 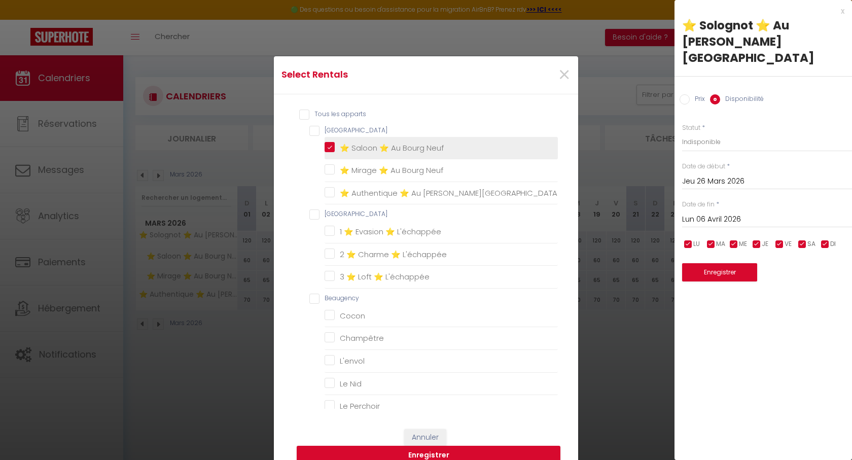 What do you see at coordinates (720, 272) in the screenshot?
I see `button: Enregistrer` at bounding box center [720, 272].